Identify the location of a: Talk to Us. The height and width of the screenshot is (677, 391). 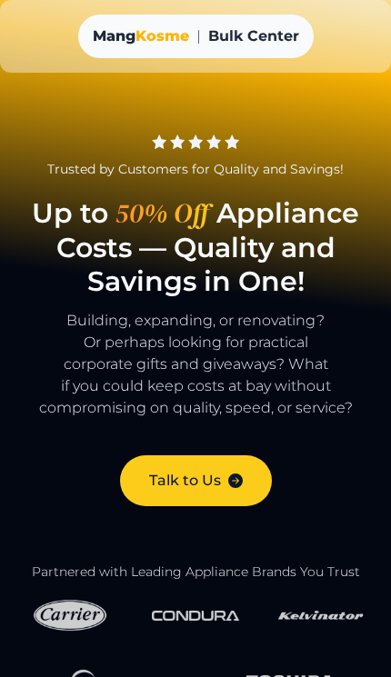
(195, 481).